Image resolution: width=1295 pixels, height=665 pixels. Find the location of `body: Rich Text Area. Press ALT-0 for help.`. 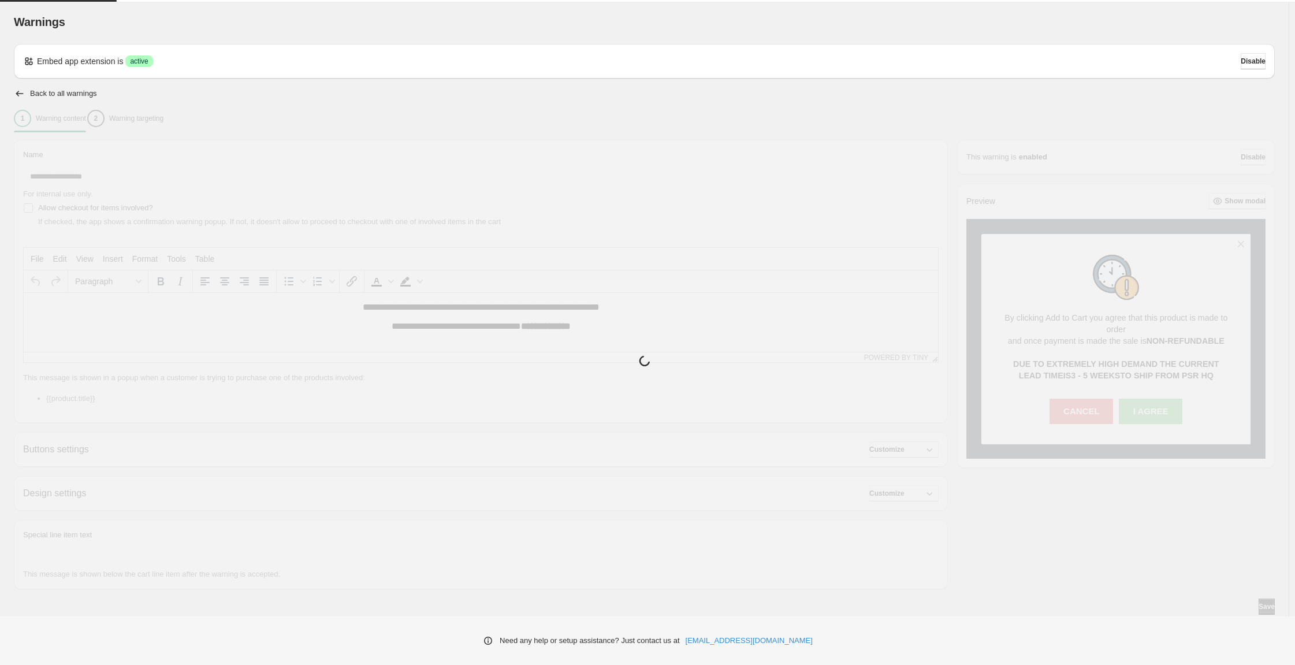

body: Rich Text Area. Press ALT-0 for help. is located at coordinates (457, 52).